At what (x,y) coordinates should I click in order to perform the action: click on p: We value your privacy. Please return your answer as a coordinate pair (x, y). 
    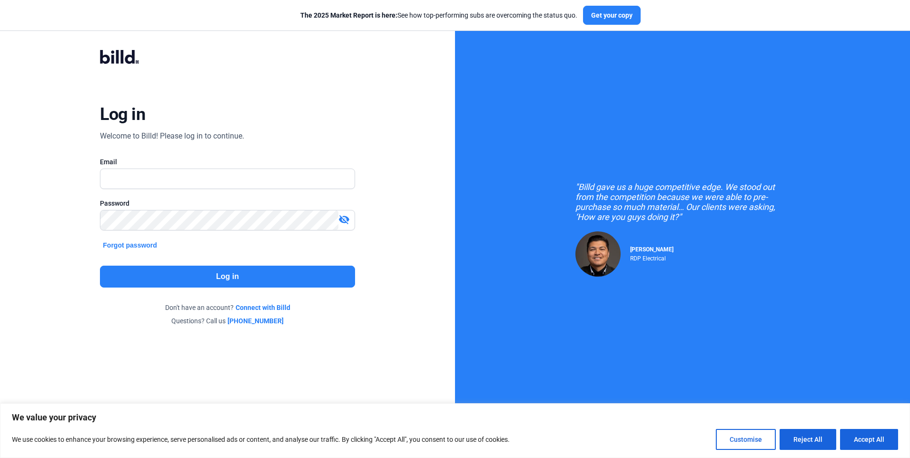
    Looking at the image, I should click on (455, 417).